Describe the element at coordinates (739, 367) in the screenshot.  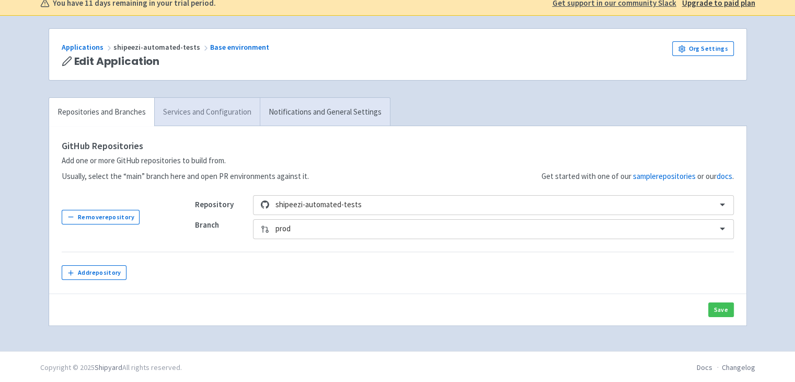
I see `a: Changelog` at that location.